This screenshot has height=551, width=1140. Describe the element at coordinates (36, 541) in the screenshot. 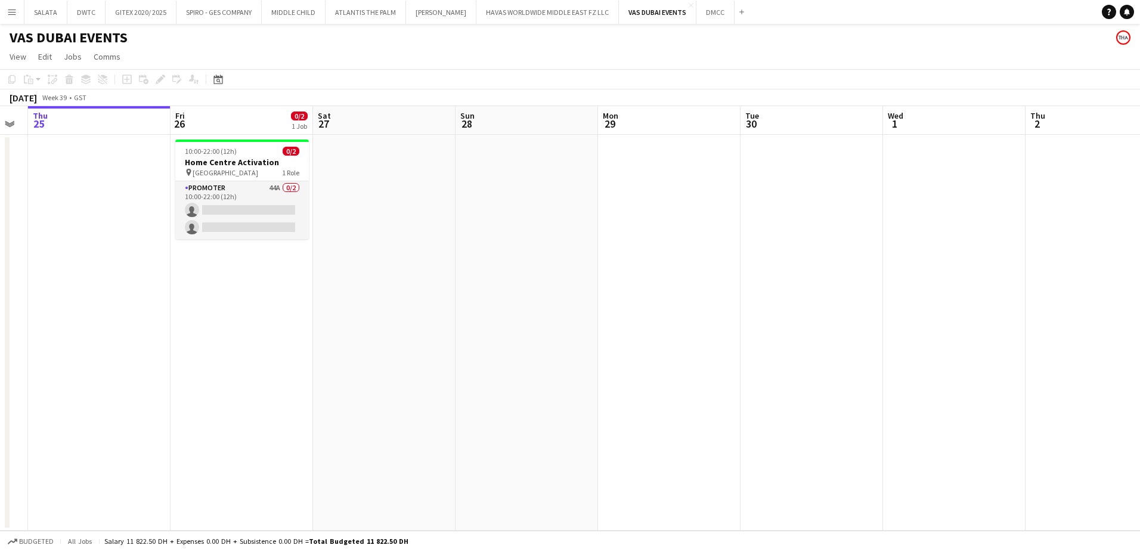

I see `span: Budgeted` at that location.